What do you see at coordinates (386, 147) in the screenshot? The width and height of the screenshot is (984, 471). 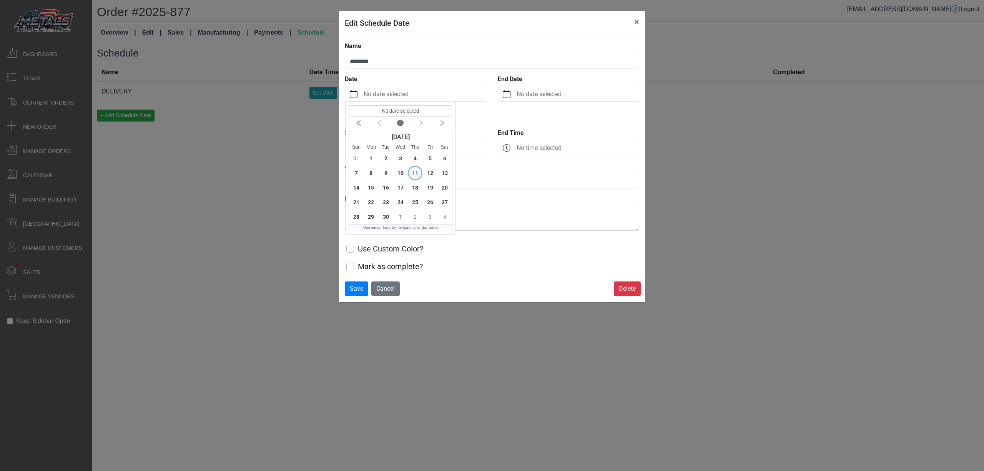 I see `small: Tuesday` at bounding box center [386, 147].